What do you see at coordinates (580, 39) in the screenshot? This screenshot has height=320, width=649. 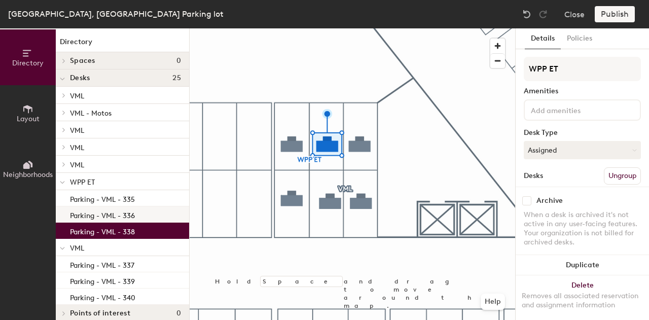 I see `button: Policies` at bounding box center [580, 39].